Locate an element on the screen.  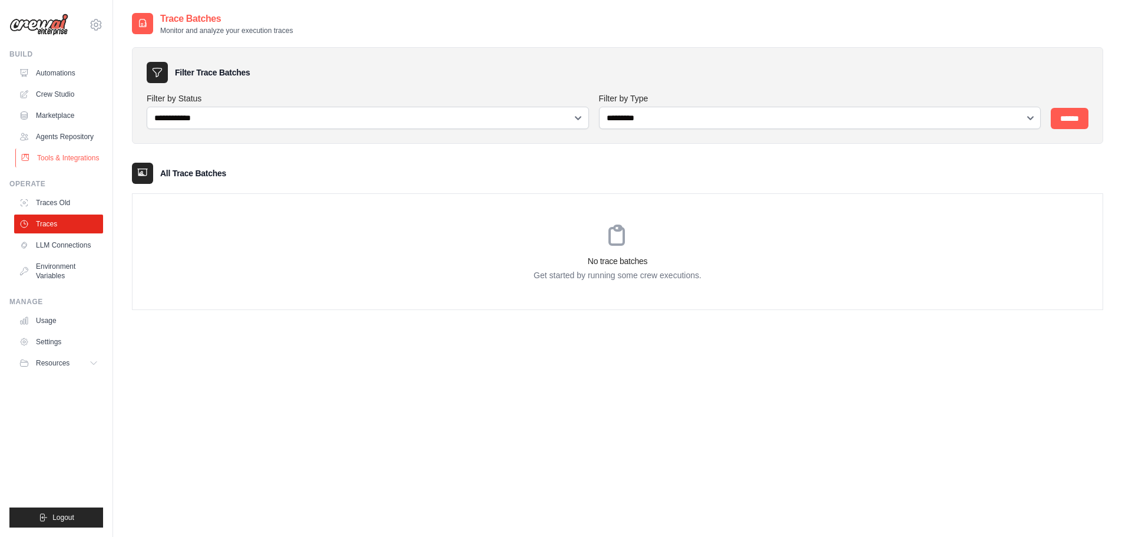
p: Monitor and analyze your execution traces is located at coordinates (226, 31).